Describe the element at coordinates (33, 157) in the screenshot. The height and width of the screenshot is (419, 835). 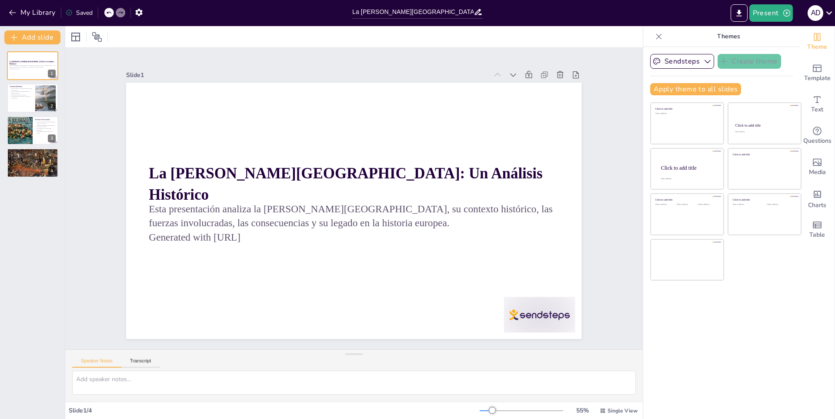
I see `p: La cooperación fue clave para el éxito de la Liga Santa.` at that location.